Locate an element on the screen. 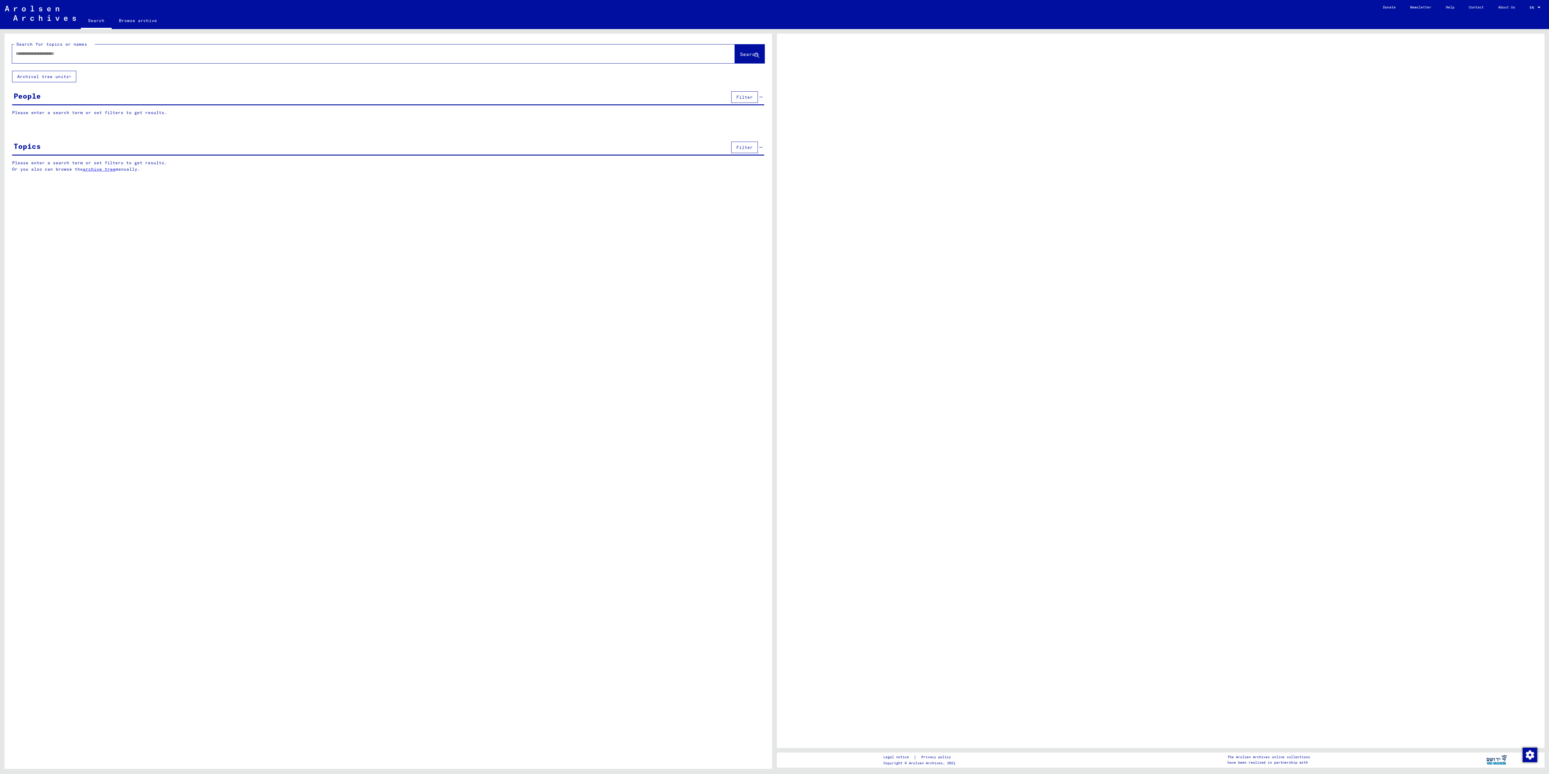 The width and height of the screenshot is (1549, 774). a: Search is located at coordinates (96, 21).